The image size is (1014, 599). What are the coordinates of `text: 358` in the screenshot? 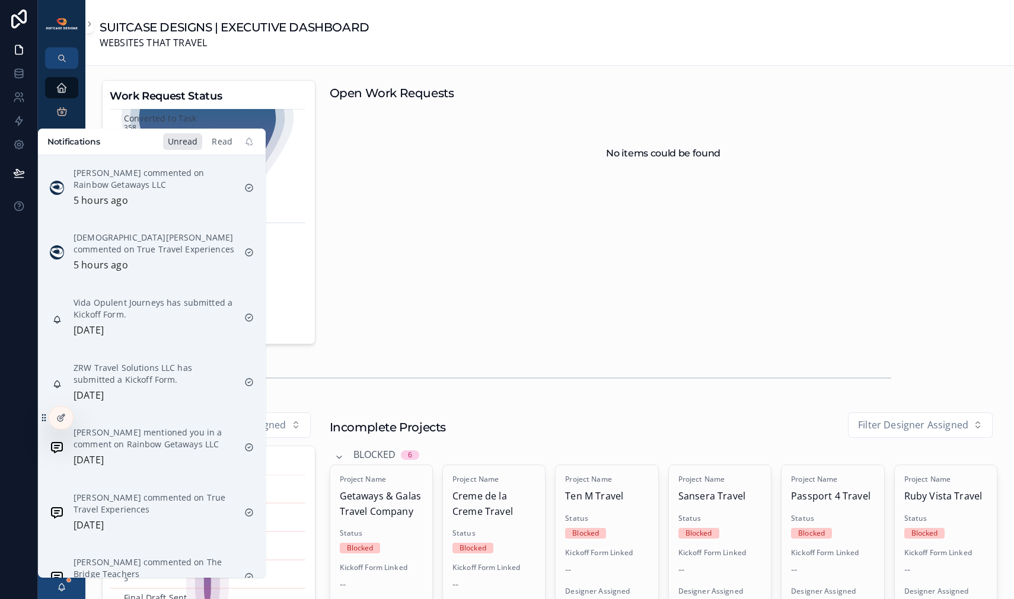 It's located at (130, 127).